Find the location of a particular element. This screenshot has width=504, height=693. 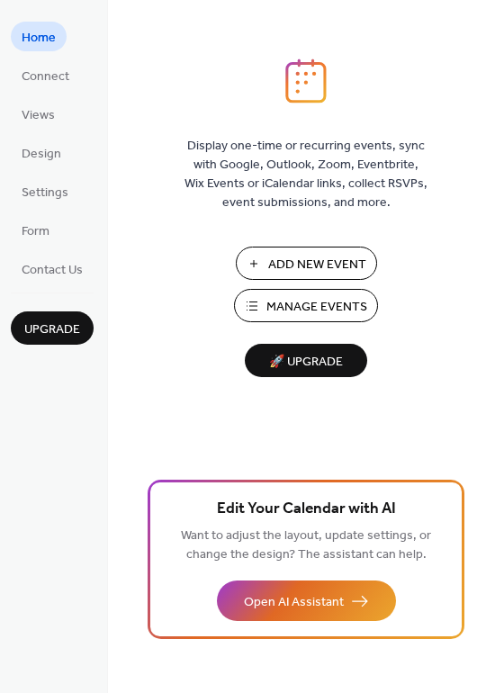

span: Open AI Assistant is located at coordinates (294, 602).